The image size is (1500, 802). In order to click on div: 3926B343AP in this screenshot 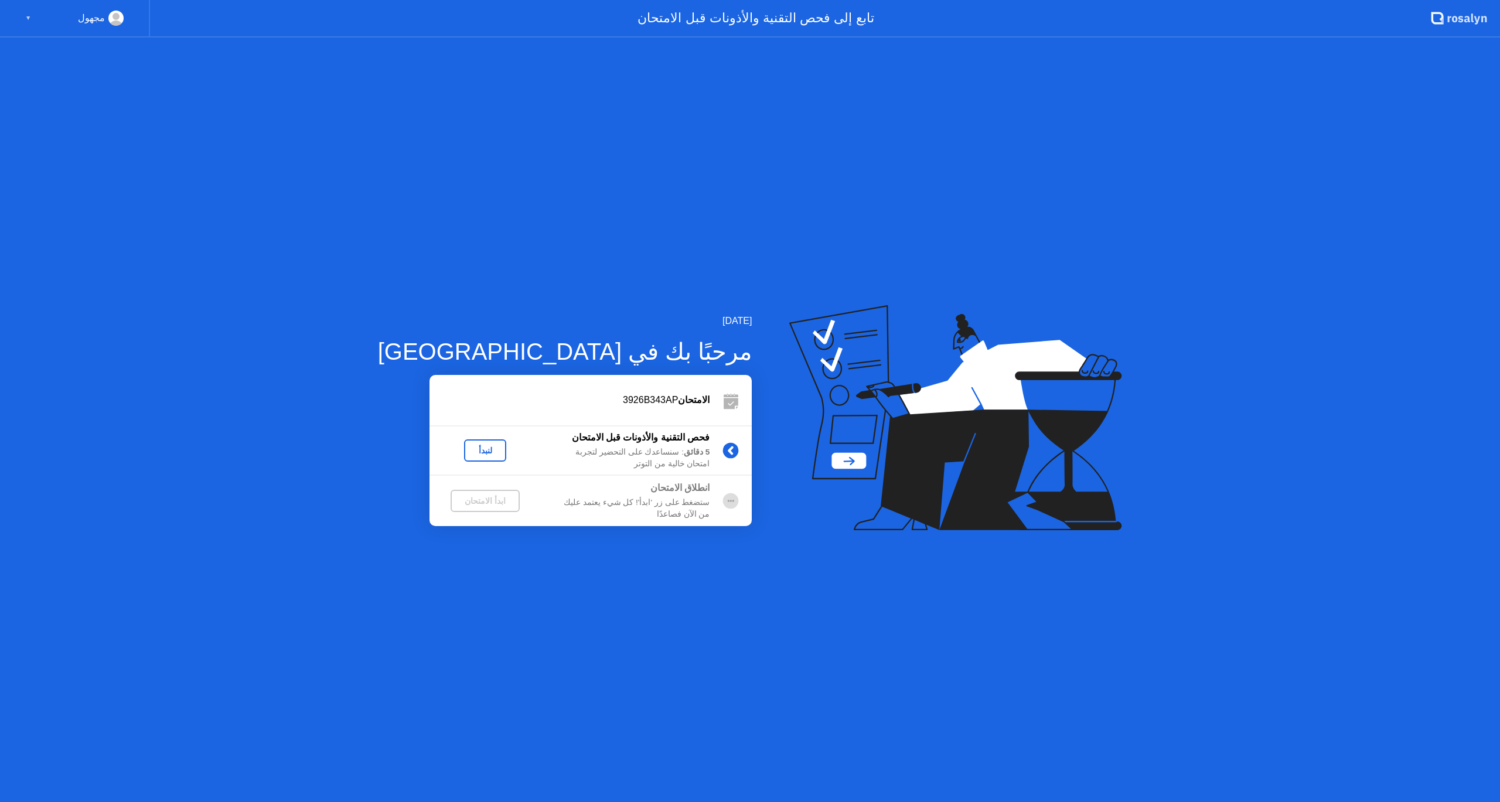, I will do `click(570, 400)`.